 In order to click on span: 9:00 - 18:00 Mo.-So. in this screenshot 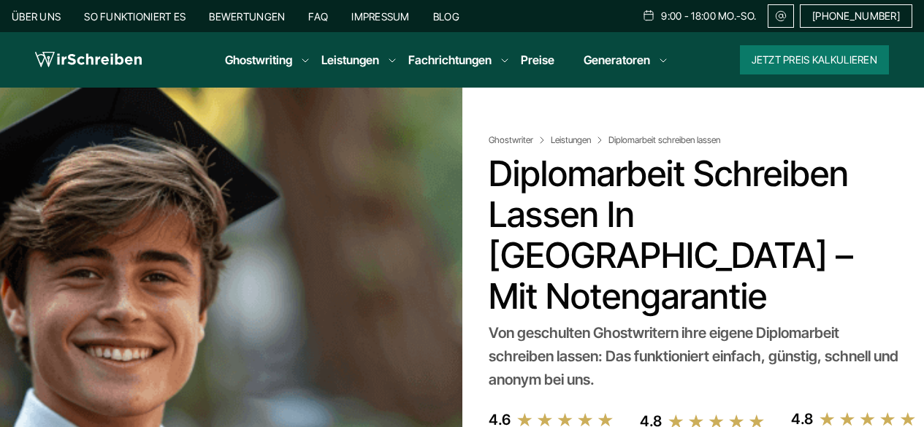, I will do `click(708, 16)`.